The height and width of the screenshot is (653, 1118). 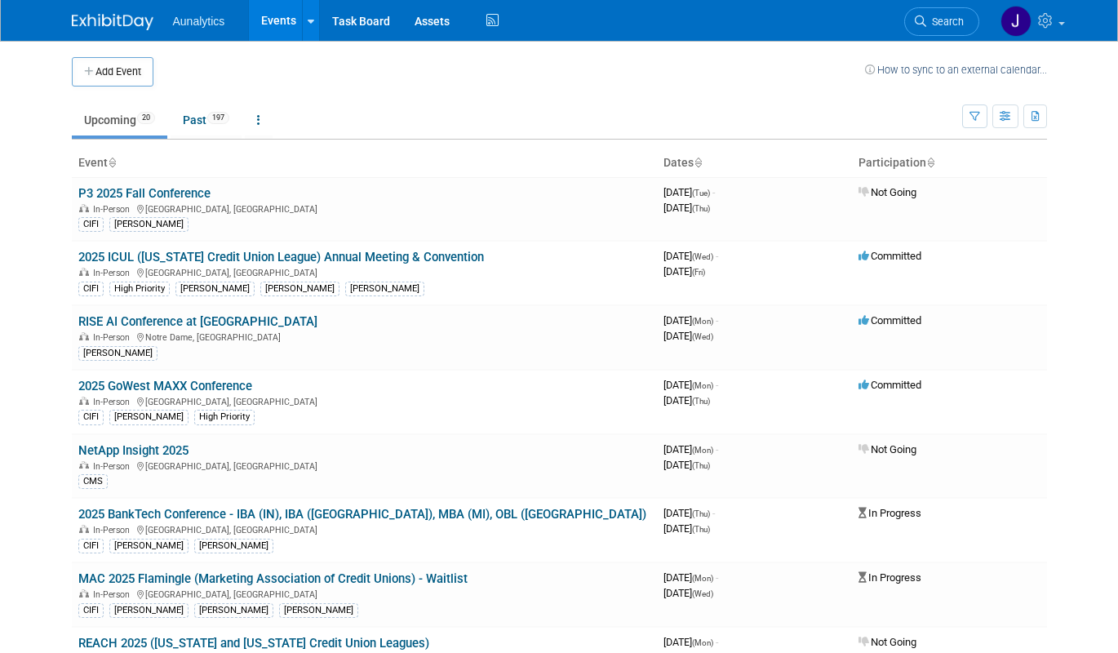 I want to click on a: Sort by Event Name, so click(x=112, y=162).